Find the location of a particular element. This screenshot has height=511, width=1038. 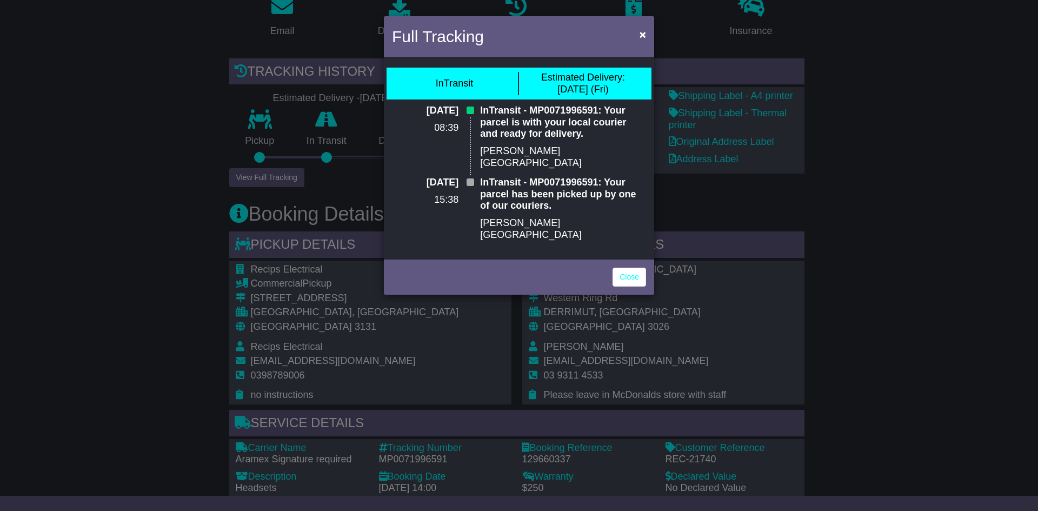

div: InTransit is located at coordinates (454, 84).